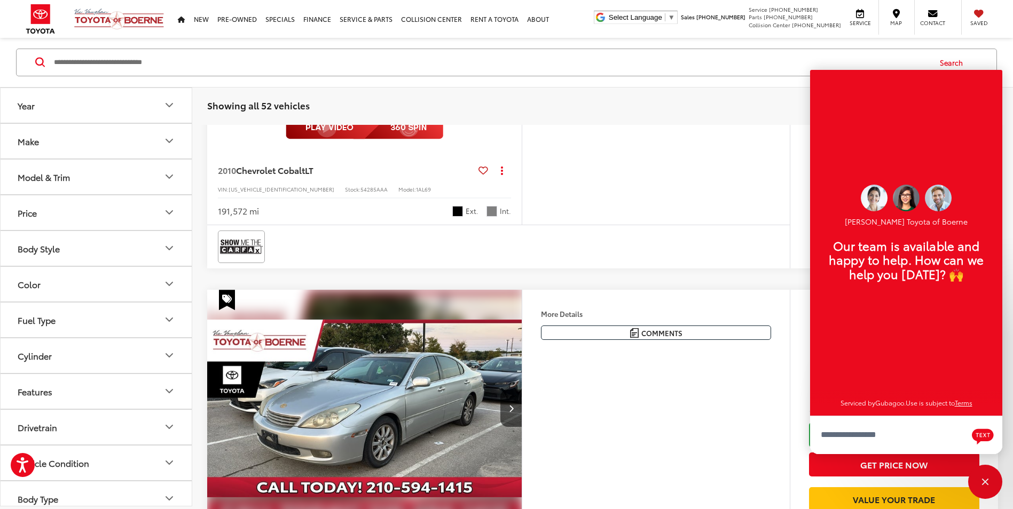  Describe the element at coordinates (963, 403) in the screenshot. I see `a: Terms` at that location.